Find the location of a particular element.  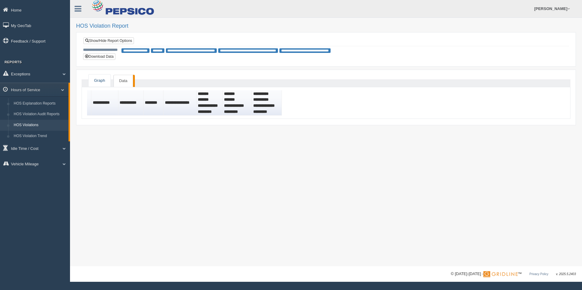

a: HOS Violation Audit Reports is located at coordinates (40, 114).